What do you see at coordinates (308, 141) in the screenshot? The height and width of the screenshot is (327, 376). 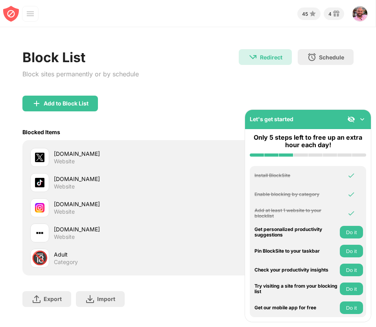 I see `div: Only 5 steps left to free up an extra hour each day!` at bounding box center [308, 141].